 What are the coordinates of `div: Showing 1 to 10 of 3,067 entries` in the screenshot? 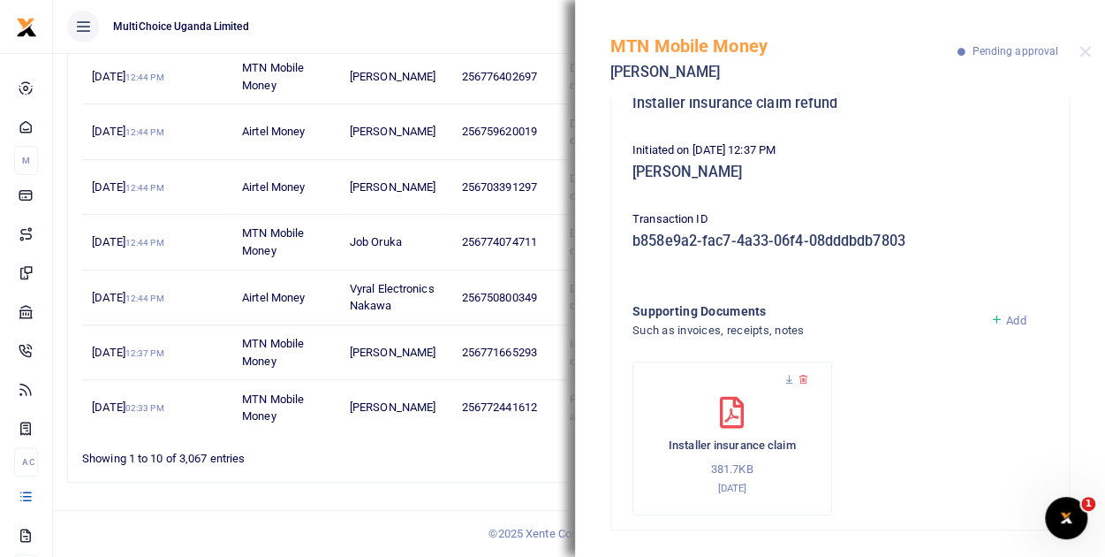 It's located at (285, 453).